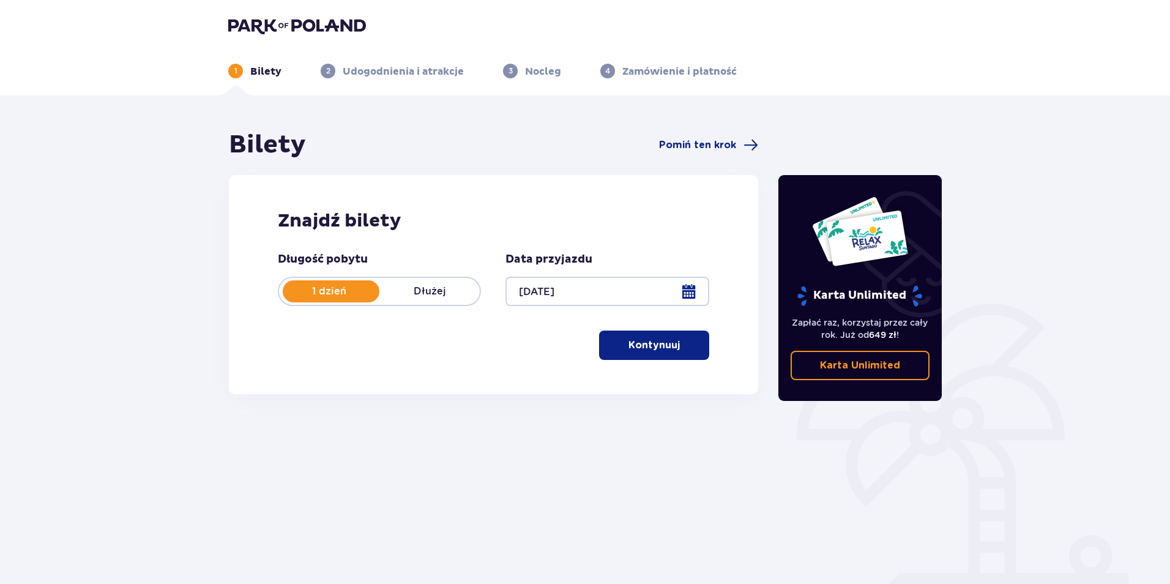 This screenshot has width=1170, height=584. I want to click on div: 1Bilety, so click(255, 71).